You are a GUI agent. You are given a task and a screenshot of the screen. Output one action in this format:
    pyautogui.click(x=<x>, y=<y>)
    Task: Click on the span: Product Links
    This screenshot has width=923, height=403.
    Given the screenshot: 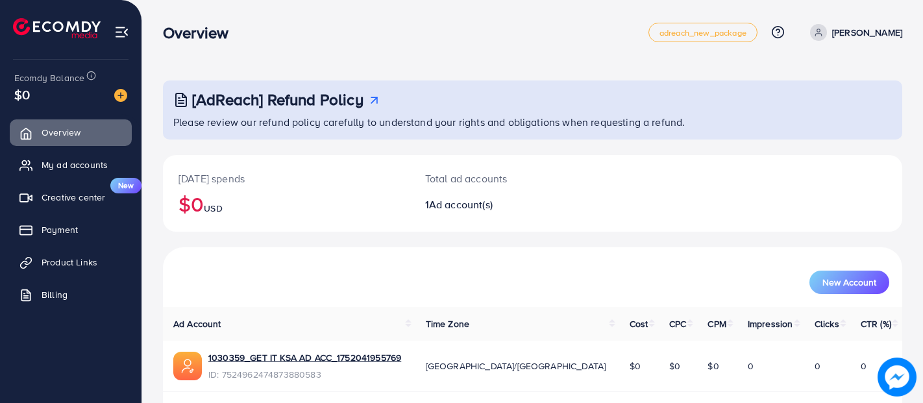 What is the action you would take?
    pyautogui.click(x=69, y=262)
    